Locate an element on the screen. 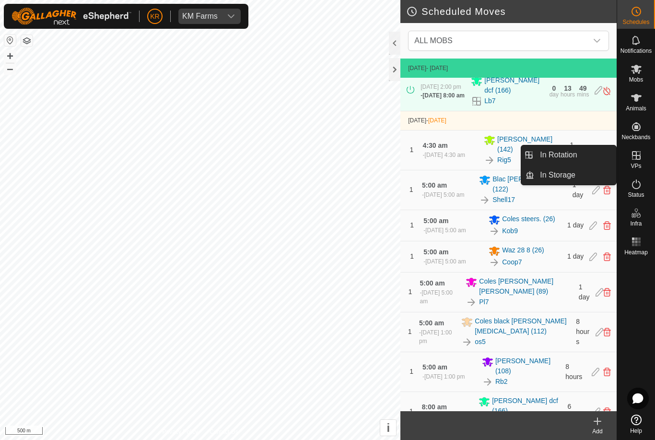 This screenshot has width=655, height=440. span: ALL MOBS is located at coordinates (499, 41).